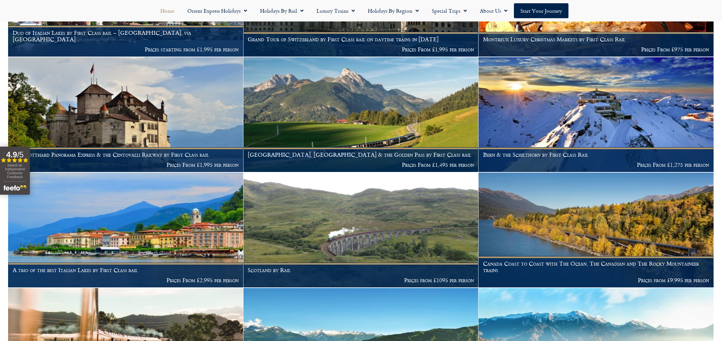 The width and height of the screenshot is (722, 341). Describe the element at coordinates (126, 115) in the screenshot. I see `a: The Gotthard Panorama Express & the Centovalli Railway by First Class rail Prices From £1,995 per...` at that location.